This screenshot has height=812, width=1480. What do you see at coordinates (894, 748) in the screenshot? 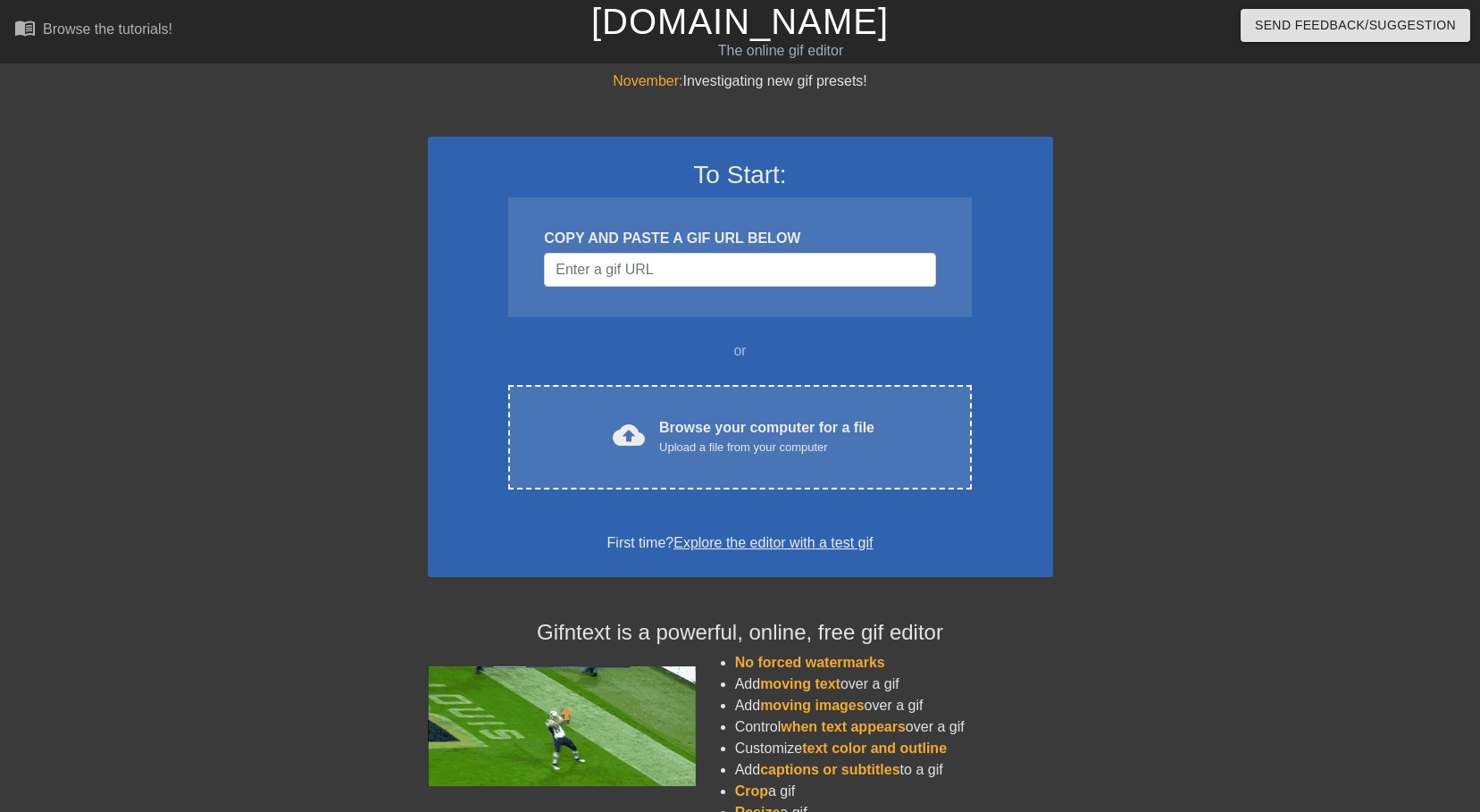
I see `li: Customize` at bounding box center [894, 748].